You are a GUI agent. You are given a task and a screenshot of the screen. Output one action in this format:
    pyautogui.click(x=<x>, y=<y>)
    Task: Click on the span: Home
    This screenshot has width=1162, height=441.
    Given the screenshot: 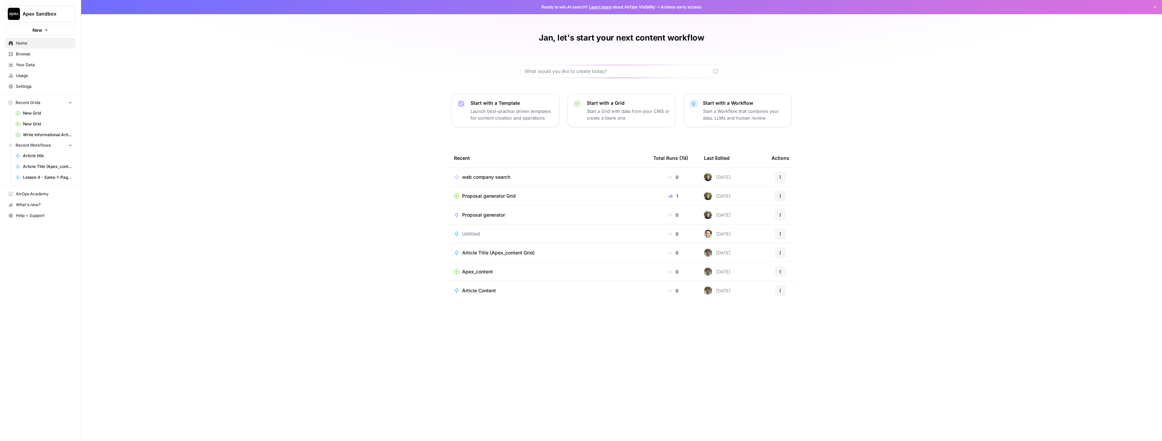 What is the action you would take?
    pyautogui.click(x=44, y=43)
    